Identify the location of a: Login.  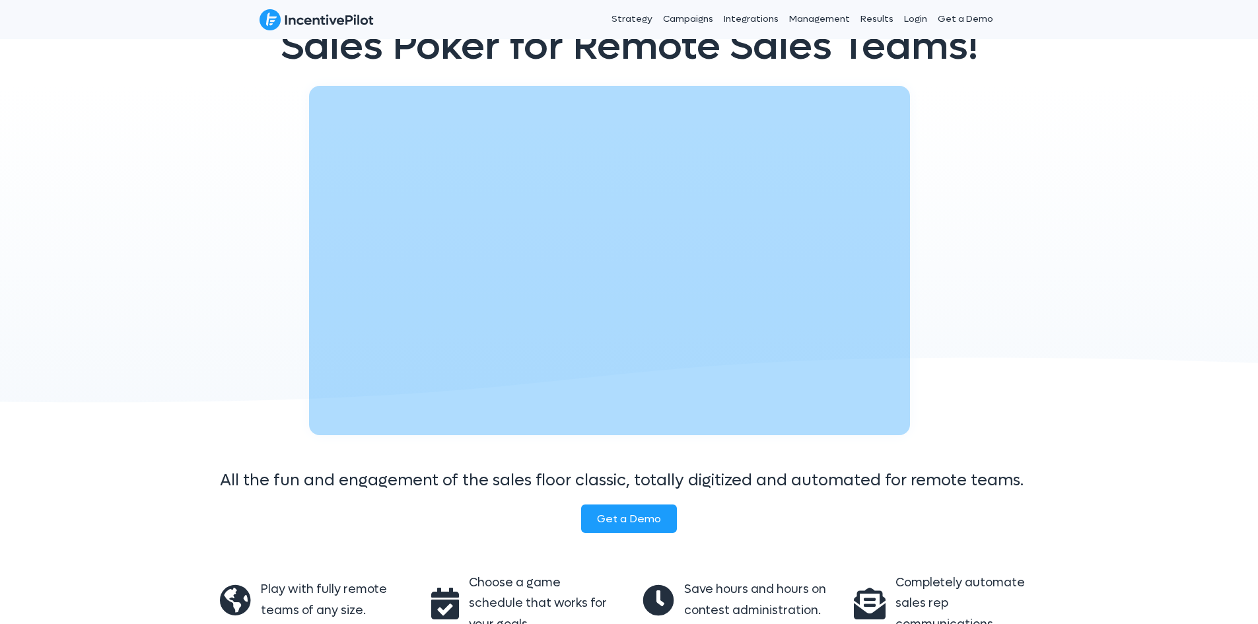
(915, 19).